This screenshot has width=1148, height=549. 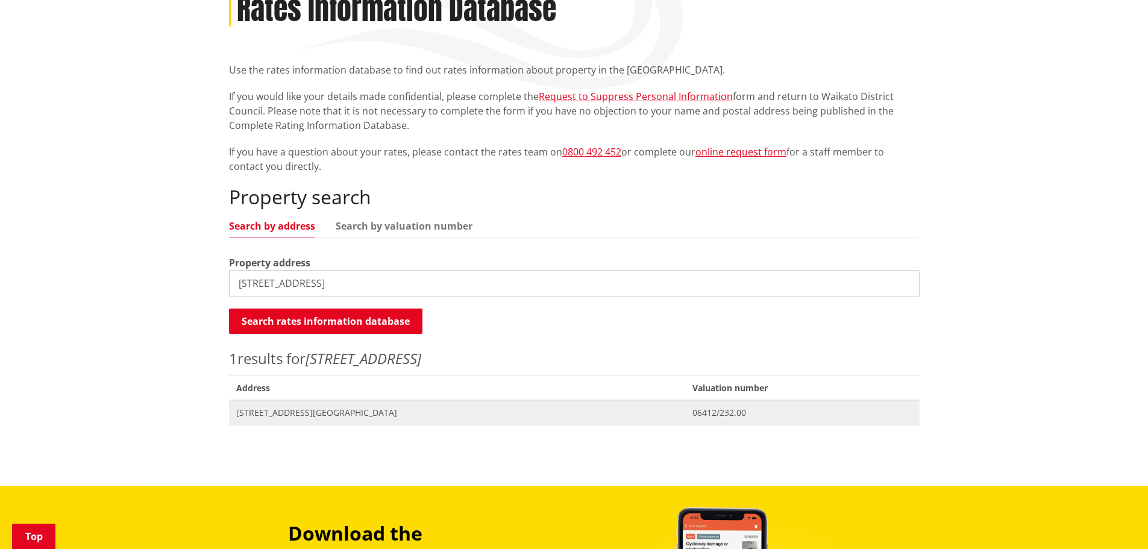 What do you see at coordinates (233, 358) in the screenshot?
I see `span: 1` at bounding box center [233, 358].